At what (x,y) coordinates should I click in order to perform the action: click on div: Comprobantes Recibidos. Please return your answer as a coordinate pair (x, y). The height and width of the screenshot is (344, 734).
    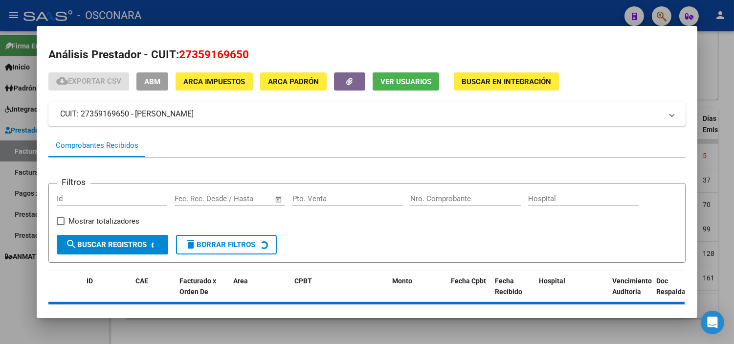
    Looking at the image, I should click on (97, 145).